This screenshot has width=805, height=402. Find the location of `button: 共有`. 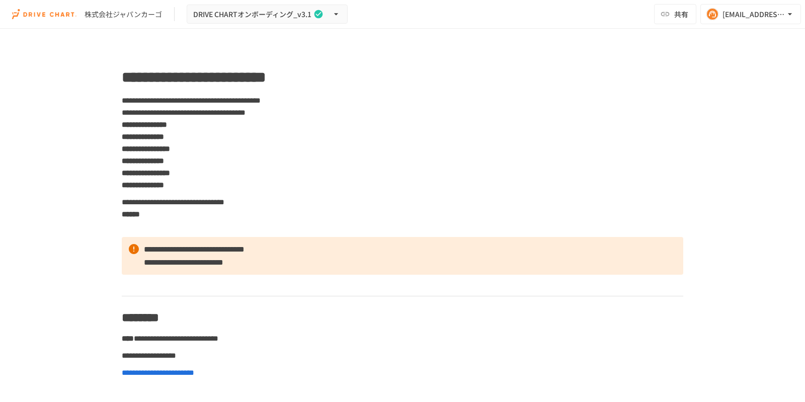

button: 共有 is located at coordinates (676, 14).